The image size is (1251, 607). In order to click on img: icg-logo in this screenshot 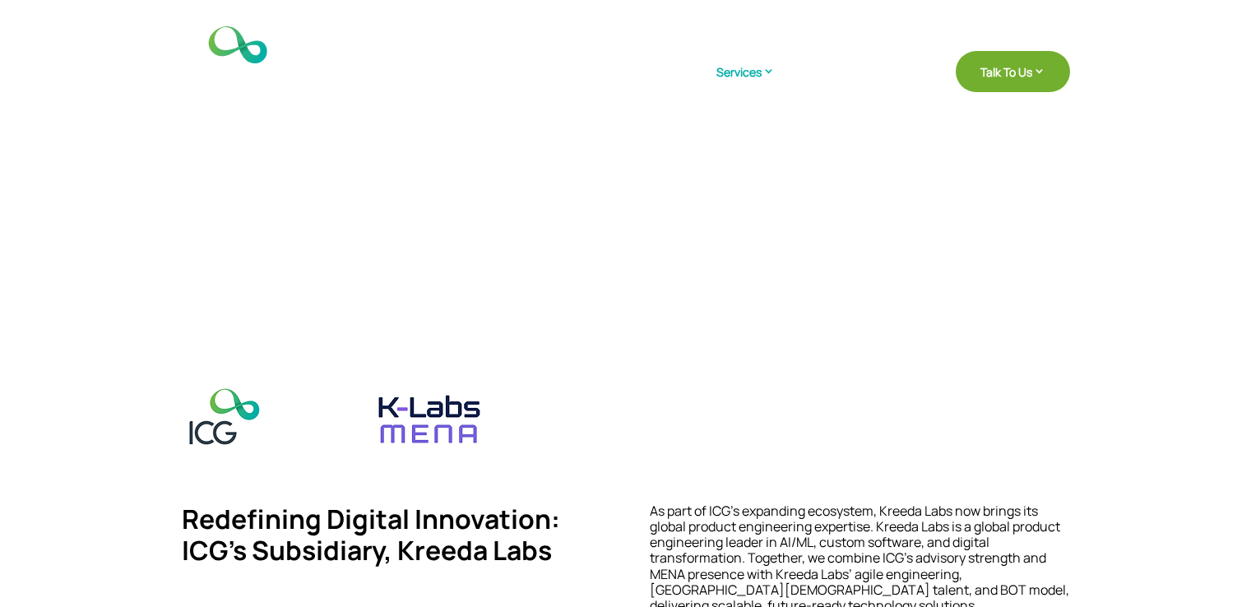, I will do `click(225, 420)`.